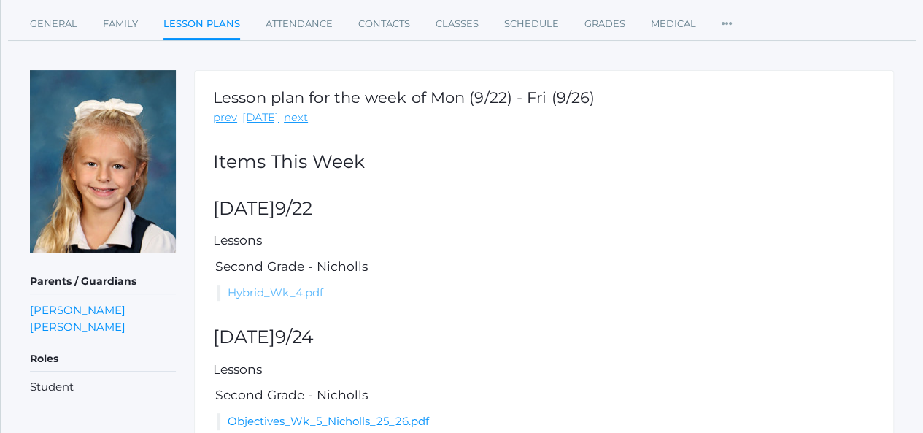 The height and width of the screenshot is (433, 923). I want to click on a: Medical, so click(674, 24).